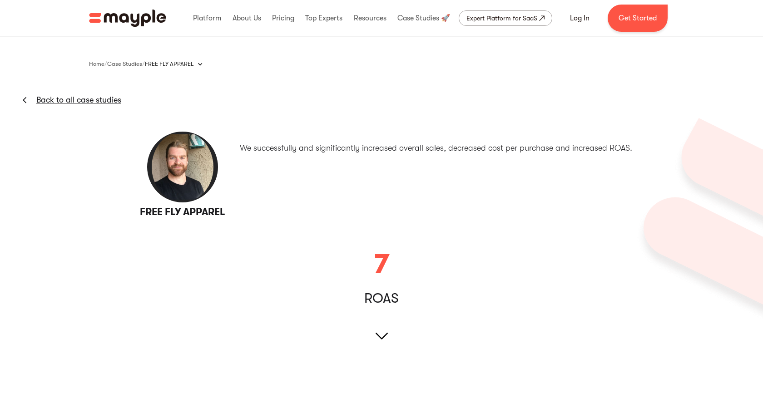  Describe the element at coordinates (324, 18) in the screenshot. I see `div: Top Experts` at that location.